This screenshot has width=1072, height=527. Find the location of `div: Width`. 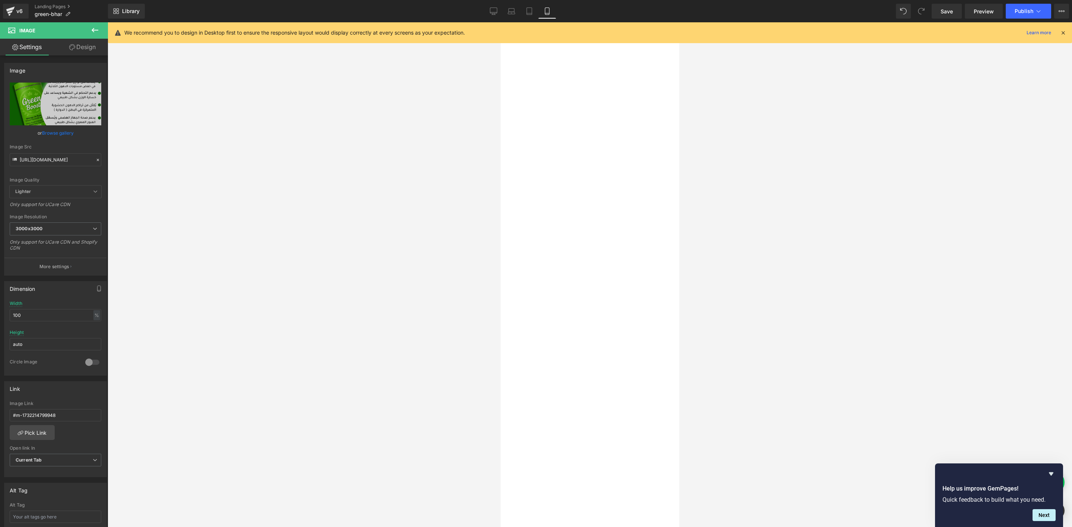

div: Width is located at coordinates (16, 304).